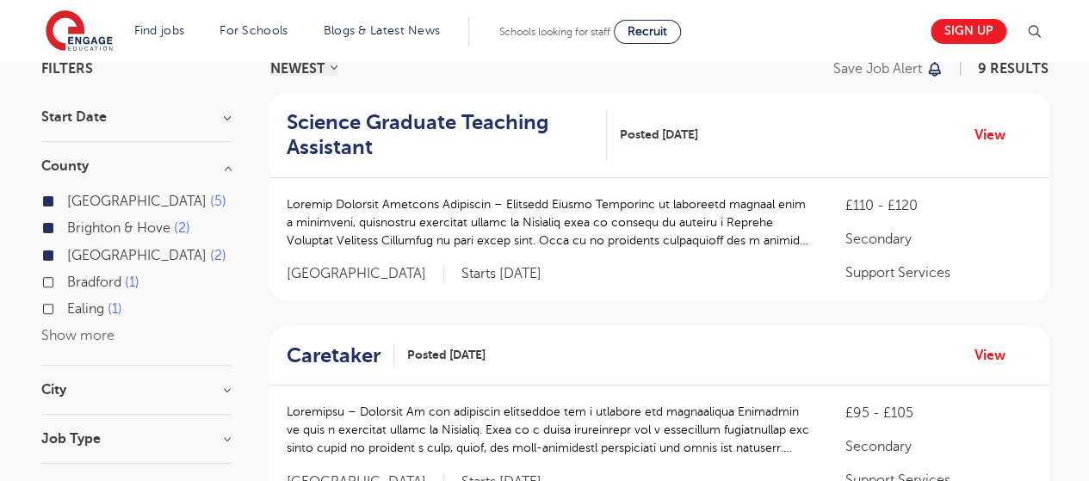 The width and height of the screenshot is (1089, 481). Describe the element at coordinates (79, 32) in the screenshot. I see `img: Engage Education` at that location.